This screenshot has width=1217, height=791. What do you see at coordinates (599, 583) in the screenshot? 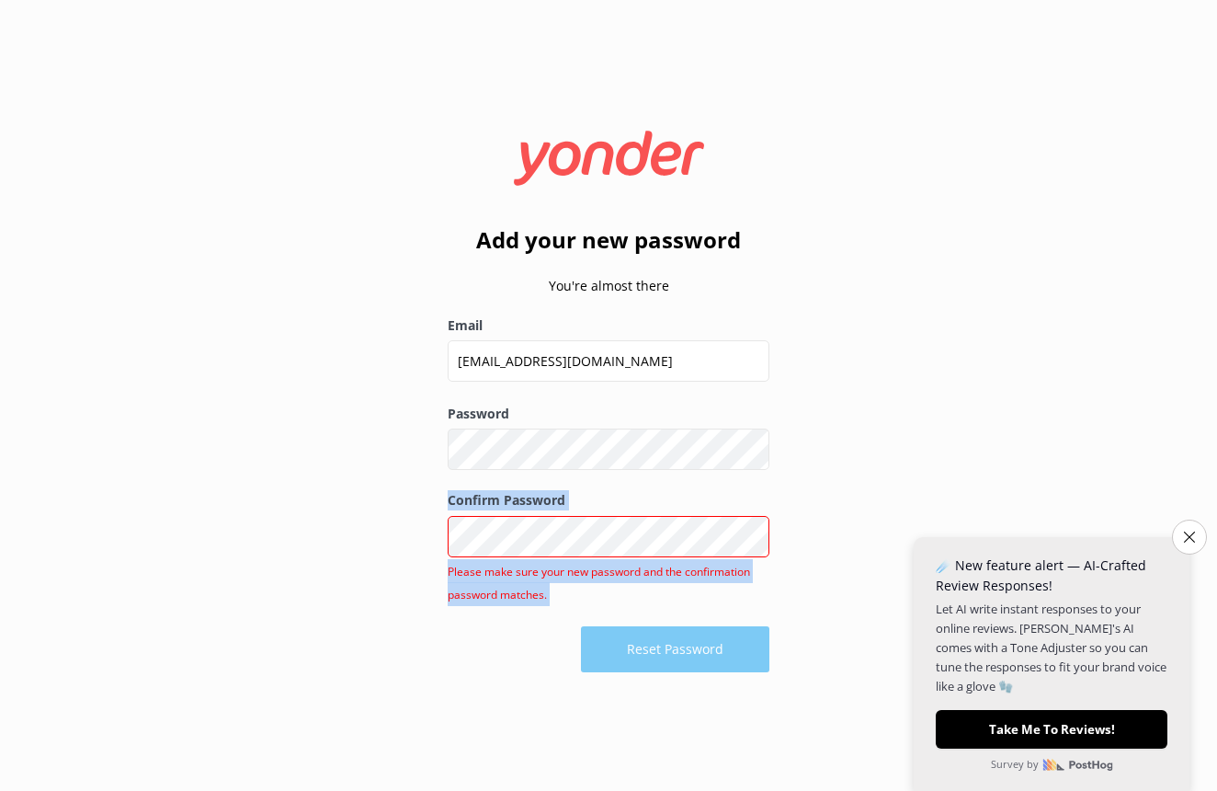
I see `span: Please make sure your new password and the confirmation password matches.` at bounding box center [599, 583].